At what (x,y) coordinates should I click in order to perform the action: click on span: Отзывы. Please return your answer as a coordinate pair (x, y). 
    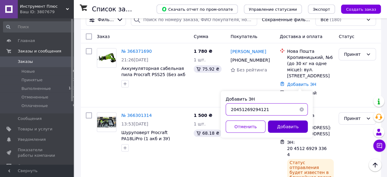
    Looking at the image, I should click on (26, 166).